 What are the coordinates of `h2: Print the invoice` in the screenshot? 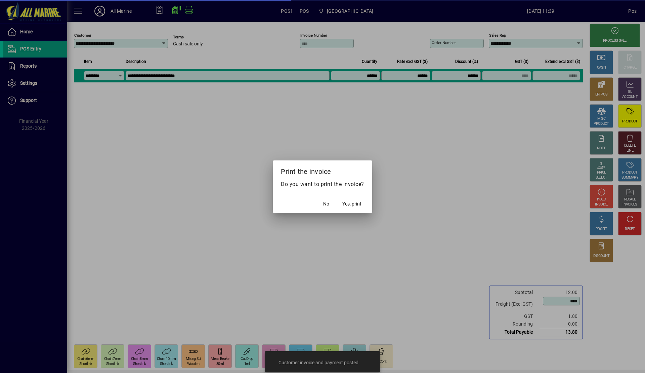 It's located at (323, 170).